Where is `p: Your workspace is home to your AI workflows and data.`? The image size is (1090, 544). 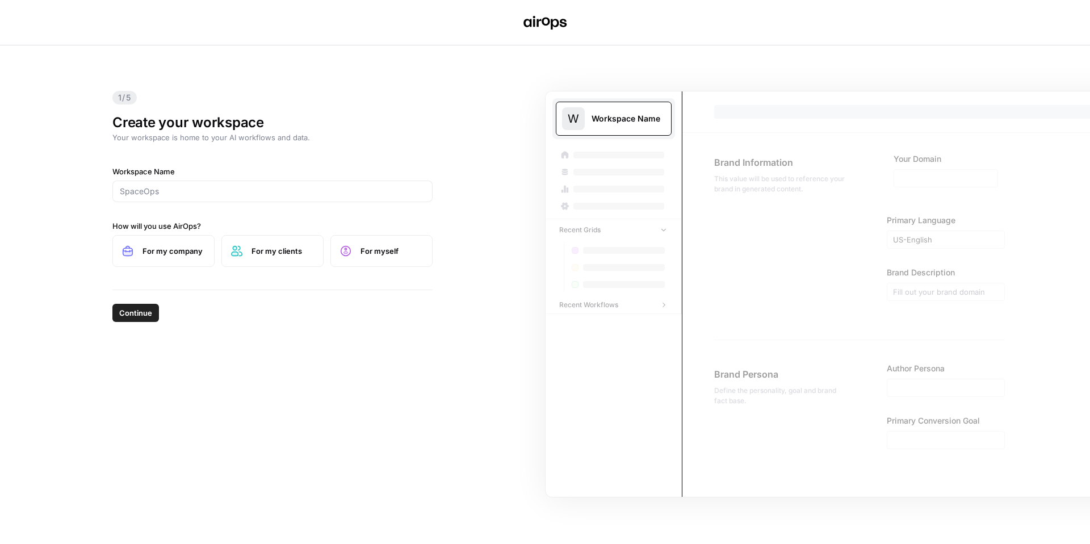
p: Your workspace is home to your AI workflows and data. is located at coordinates (273, 137).